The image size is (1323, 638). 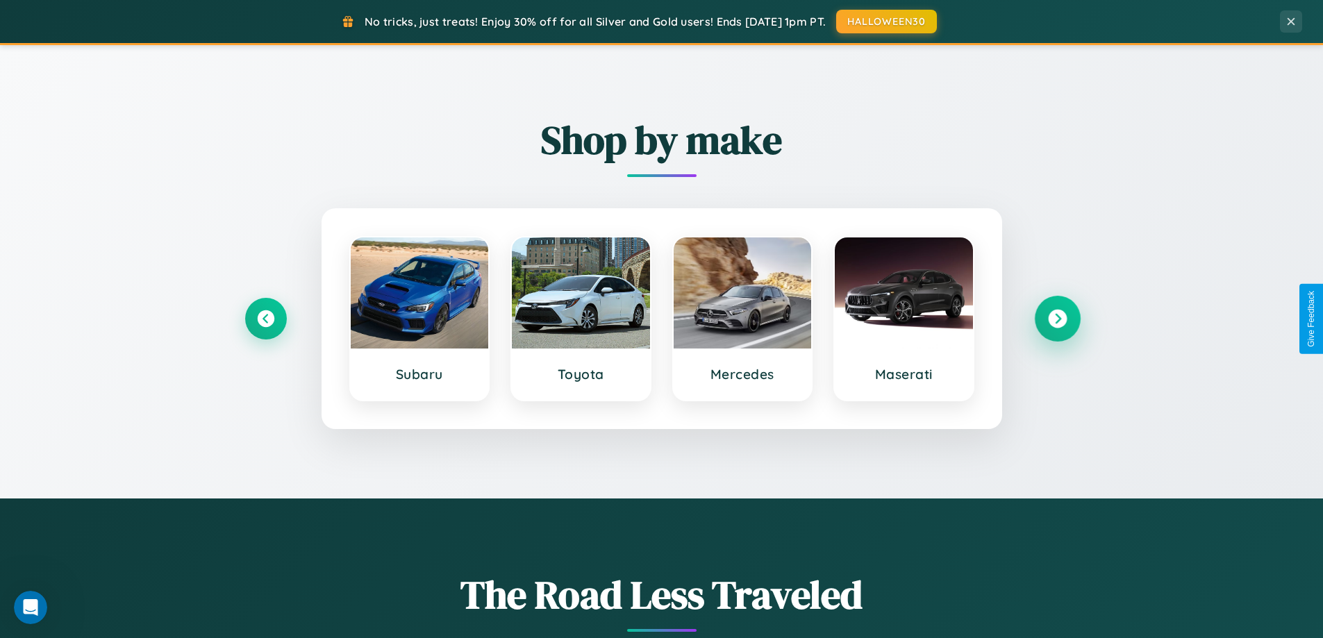 What do you see at coordinates (662, 140) in the screenshot?
I see `h2: Shop by make` at bounding box center [662, 140].